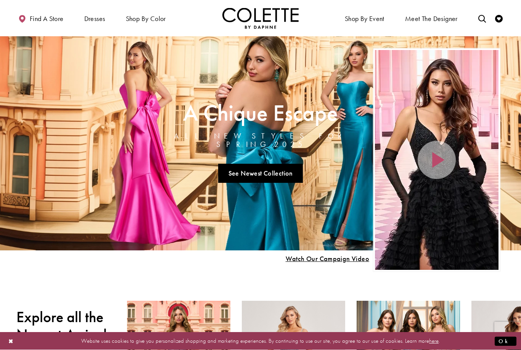  I want to click on a: Find a store, so click(41, 18).